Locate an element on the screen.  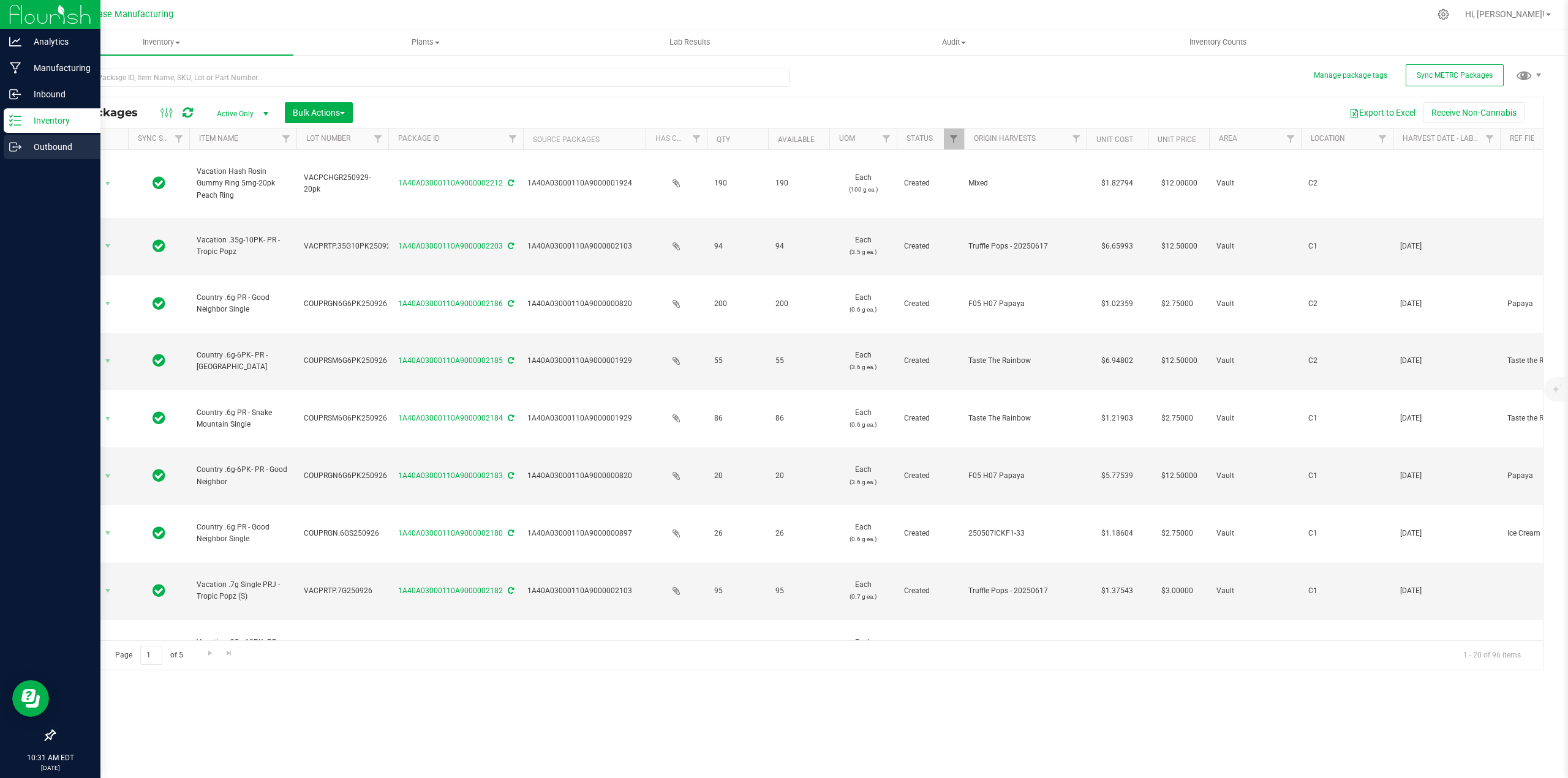
span: Inventory Counts is located at coordinates (1218, 42).